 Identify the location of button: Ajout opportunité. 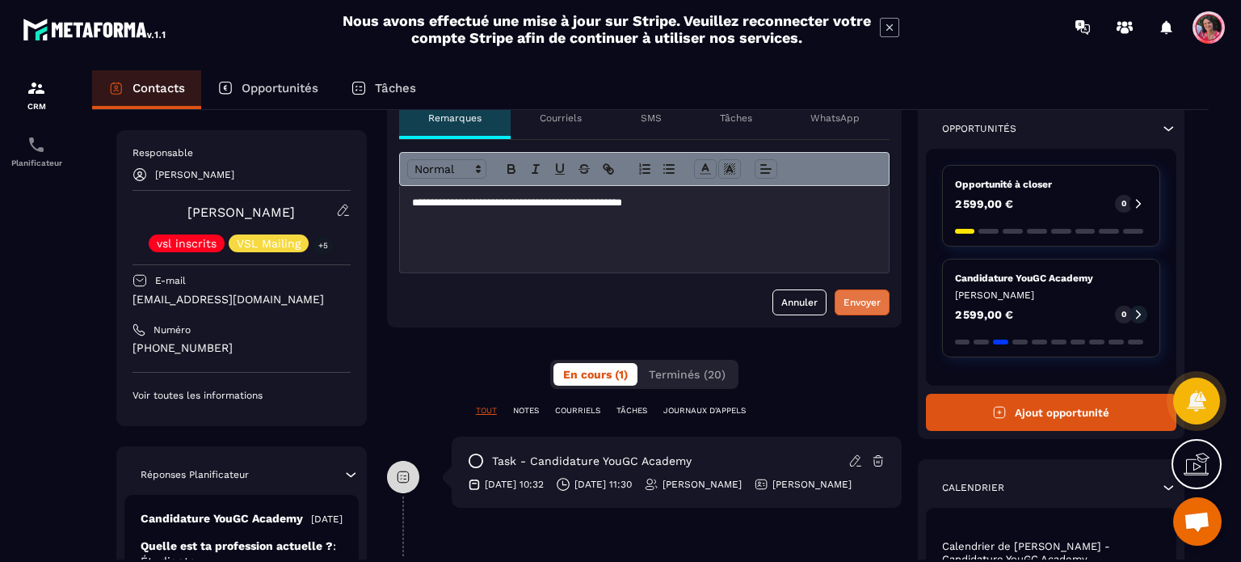
(1051, 412).